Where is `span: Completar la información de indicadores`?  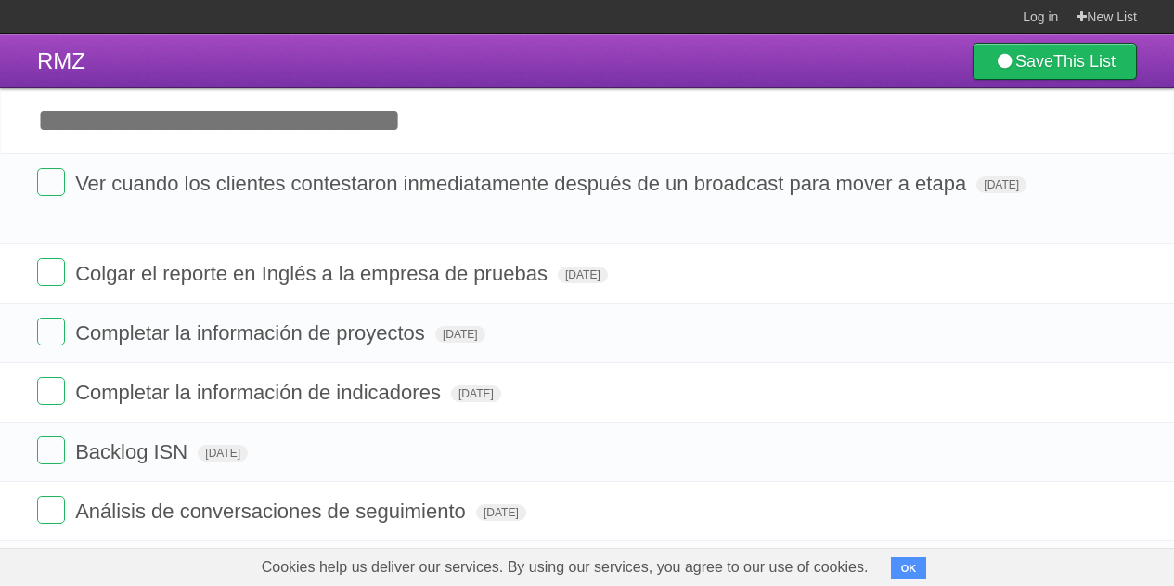 span: Completar la información de indicadores is located at coordinates (260, 392).